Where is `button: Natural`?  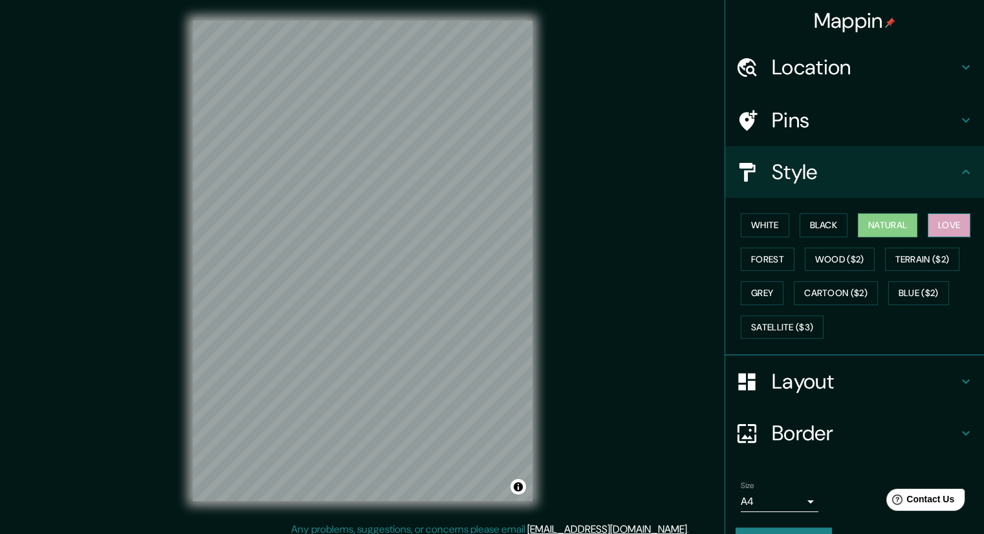 button: Natural is located at coordinates (888, 225).